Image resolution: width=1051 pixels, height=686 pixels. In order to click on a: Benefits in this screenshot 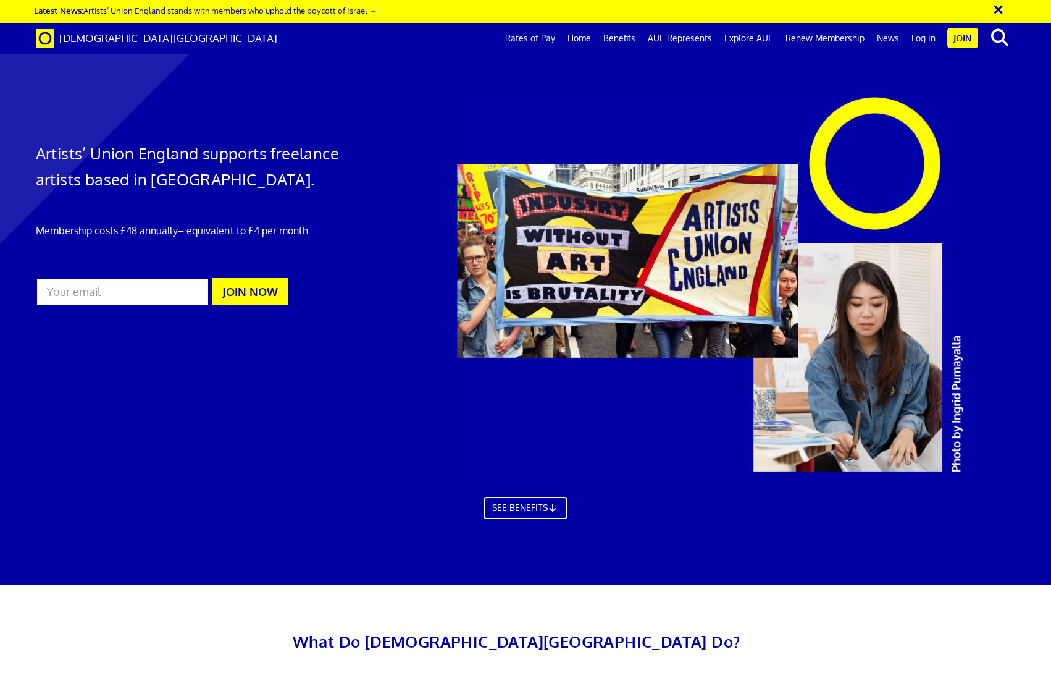, I will do `click(620, 38)`.